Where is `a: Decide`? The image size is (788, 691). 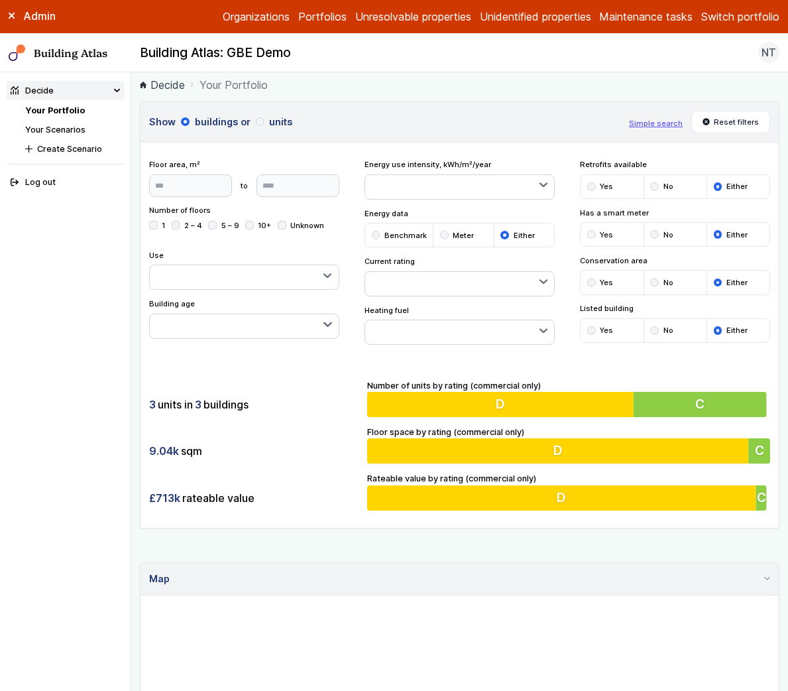
a: Decide is located at coordinates (162, 85).